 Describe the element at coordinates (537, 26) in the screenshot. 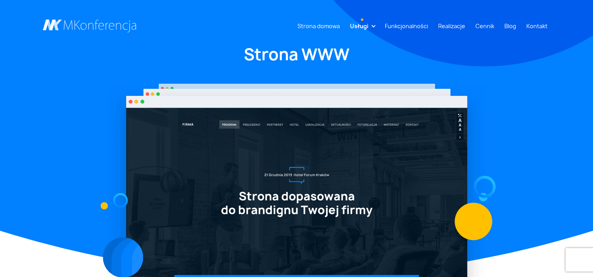

I see `a: Kontakt` at that location.